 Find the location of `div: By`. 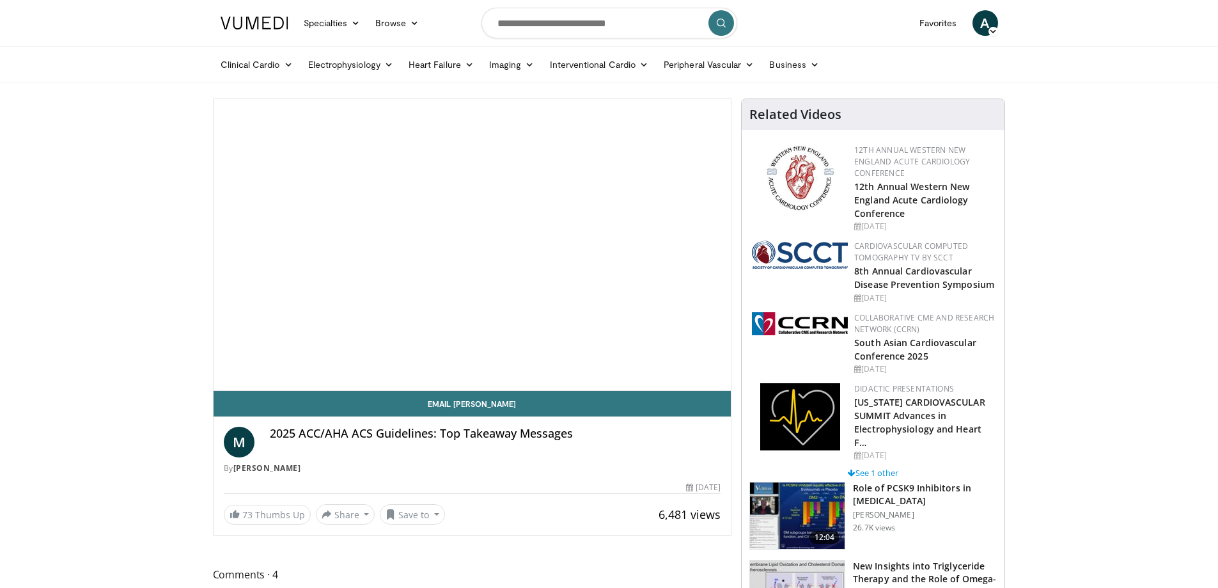

div: By is located at coordinates (473, 468).